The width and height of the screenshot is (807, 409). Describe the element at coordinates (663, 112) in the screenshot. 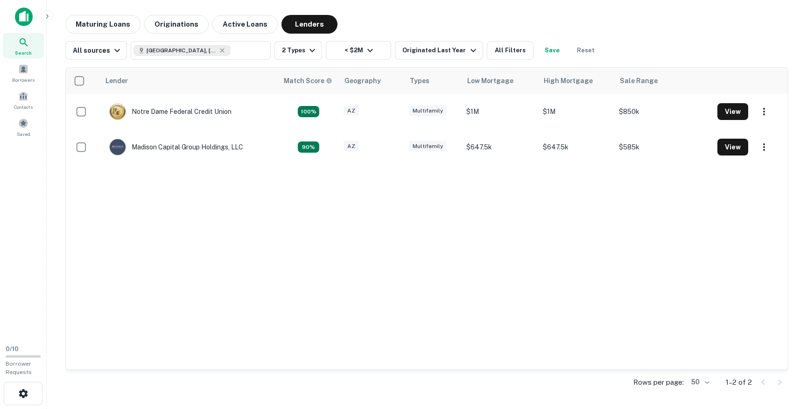

I see `td: $850k` at that location.